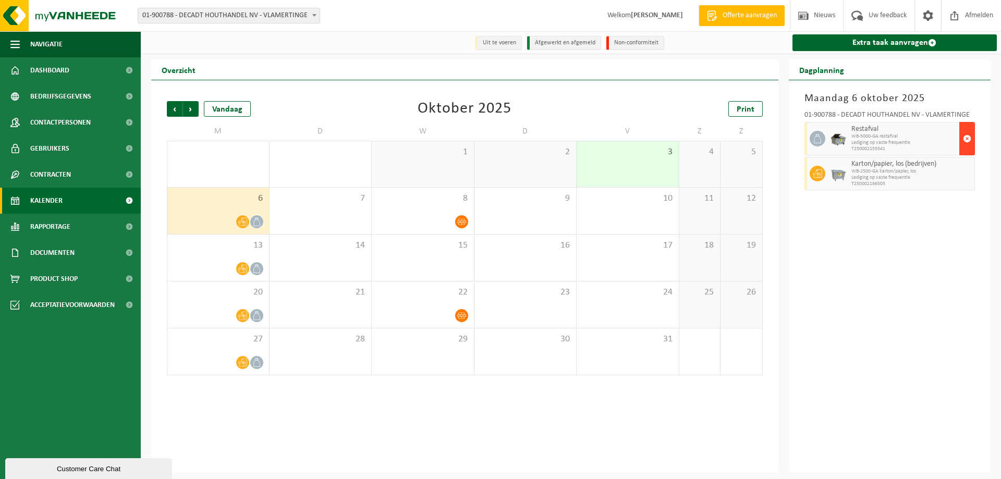  Describe the element at coordinates (321, 293) in the screenshot. I see `span: 21` at that location.